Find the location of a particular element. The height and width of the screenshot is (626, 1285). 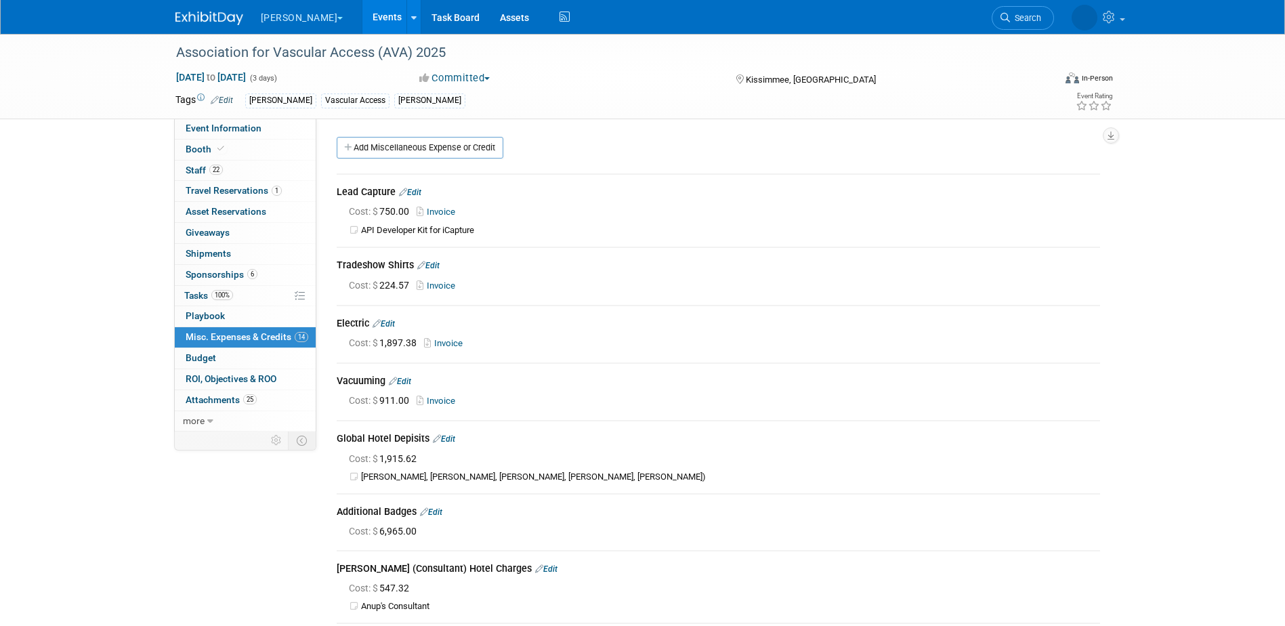

div: Vacuuming is located at coordinates (718, 382).